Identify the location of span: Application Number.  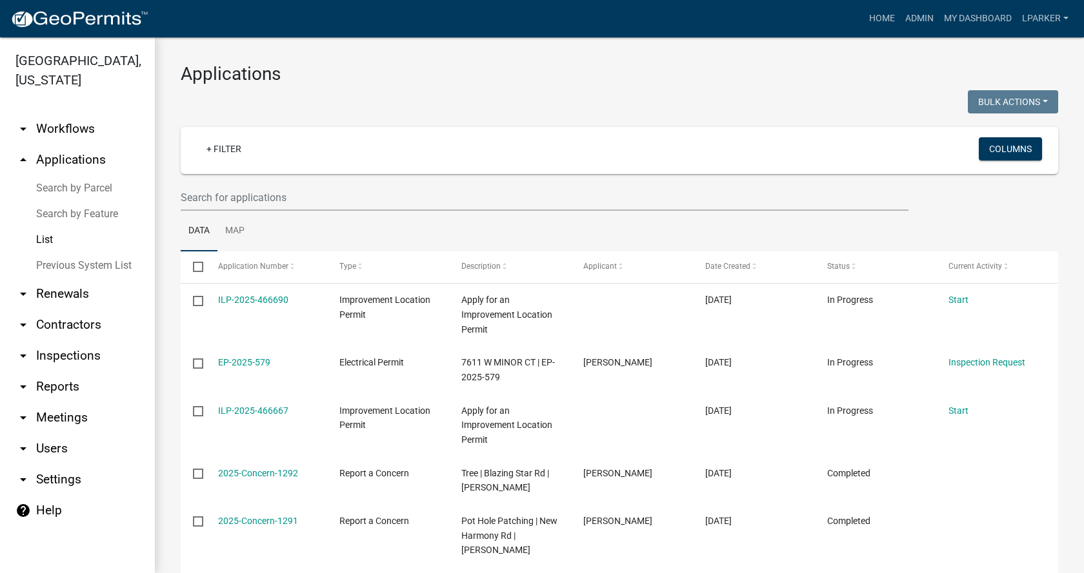
(253, 266).